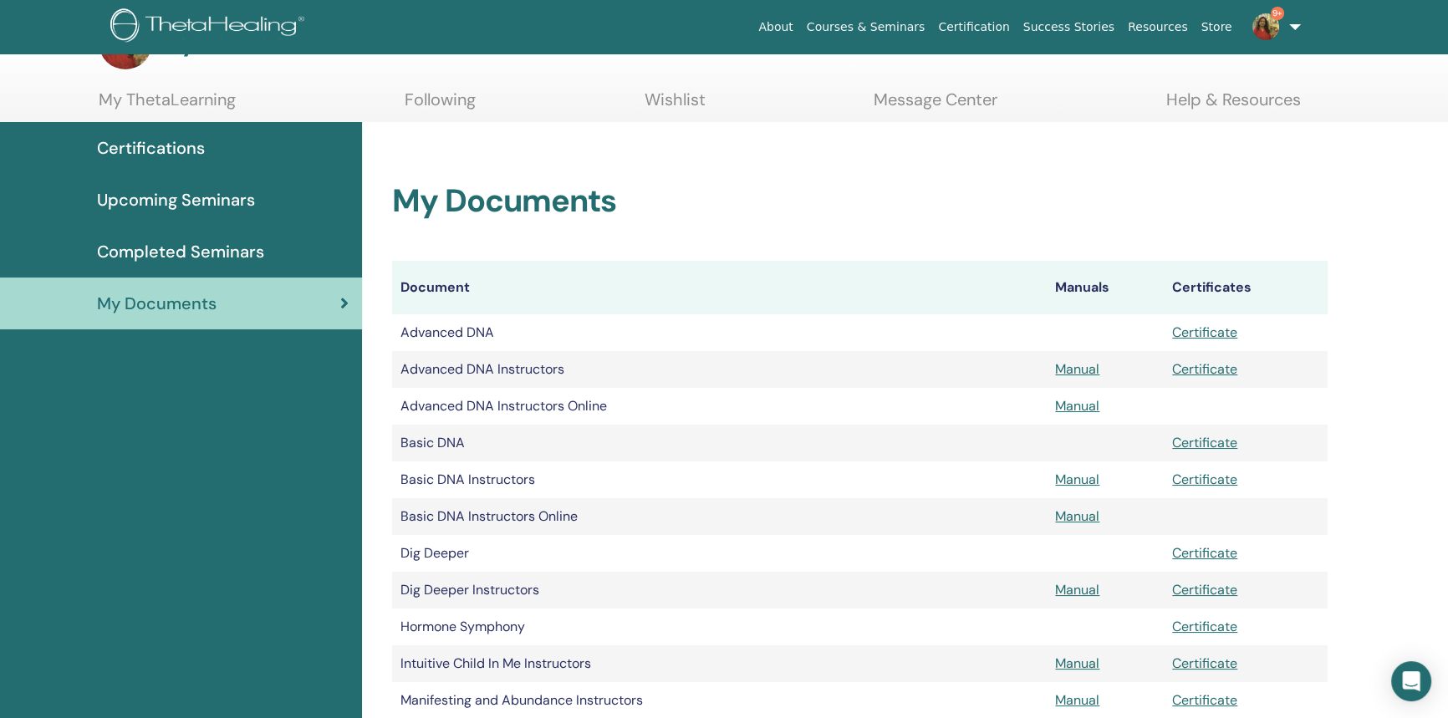 This screenshot has height=718, width=1448. What do you see at coordinates (675, 105) in the screenshot?
I see `a: Wishlist` at bounding box center [675, 105].